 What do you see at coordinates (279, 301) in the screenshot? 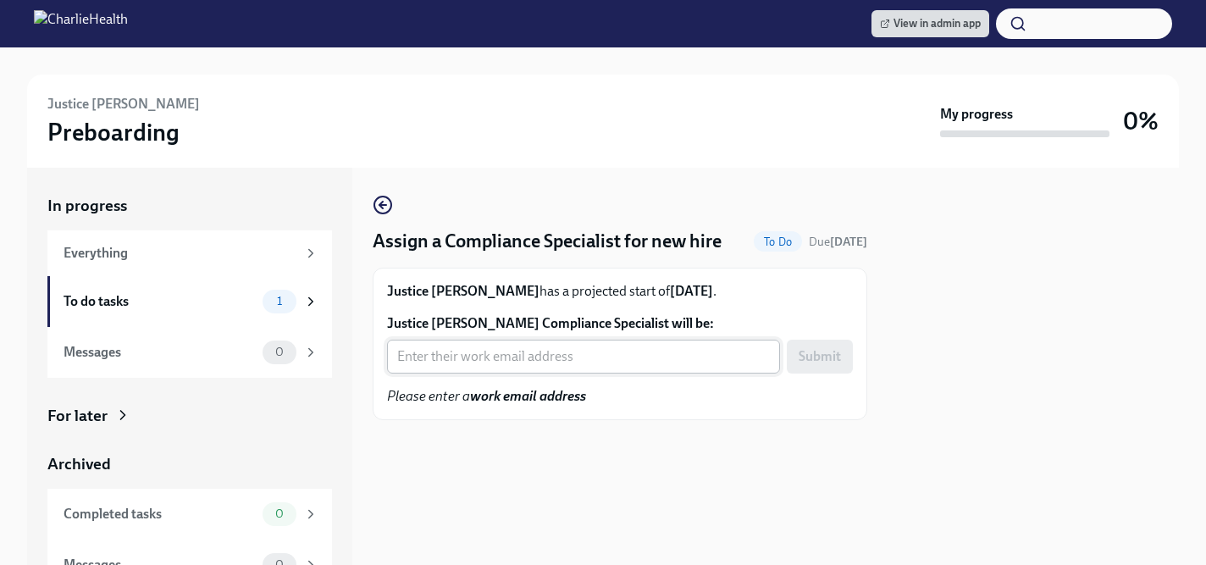
I see `span: 1` at bounding box center [279, 301].